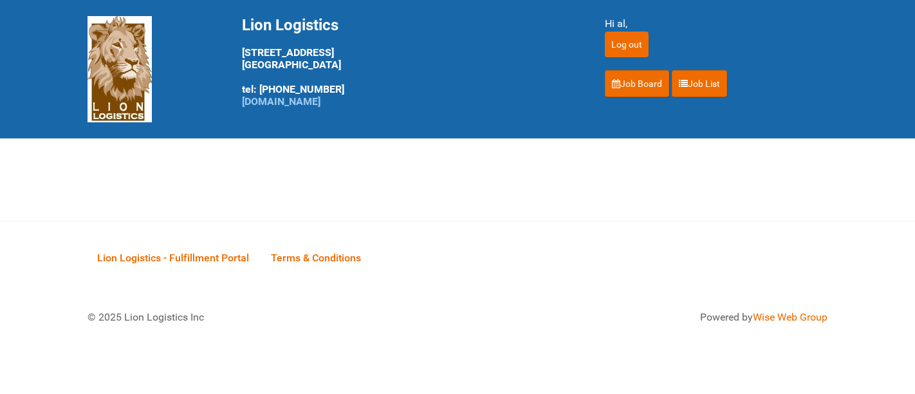  What do you see at coordinates (700, 84) in the screenshot?
I see `a: Job List` at bounding box center [700, 84].